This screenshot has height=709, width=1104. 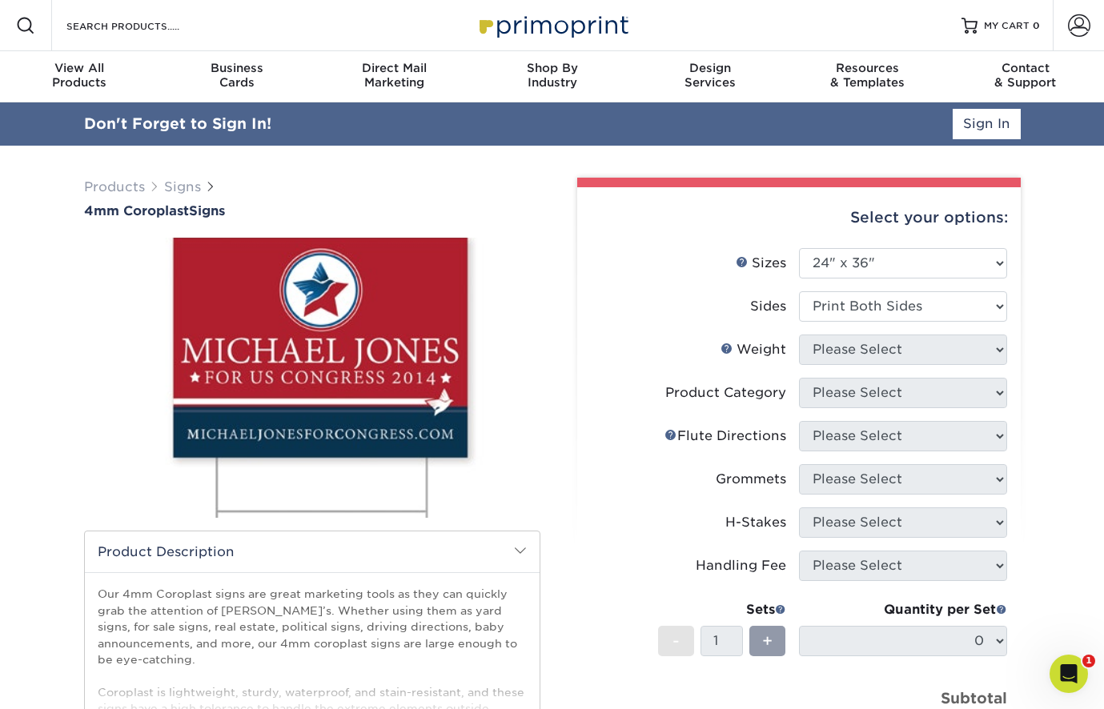 What do you see at coordinates (312, 552) in the screenshot?
I see `h2: Product Description` at bounding box center [312, 552].